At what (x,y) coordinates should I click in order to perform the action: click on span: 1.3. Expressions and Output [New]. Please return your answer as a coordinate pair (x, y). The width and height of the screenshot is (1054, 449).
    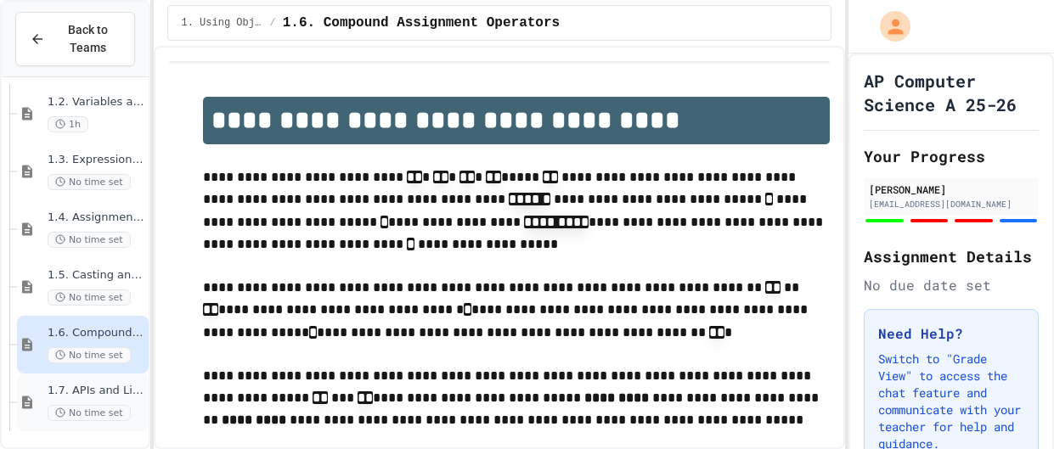
    Looking at the image, I should click on (96, 160).